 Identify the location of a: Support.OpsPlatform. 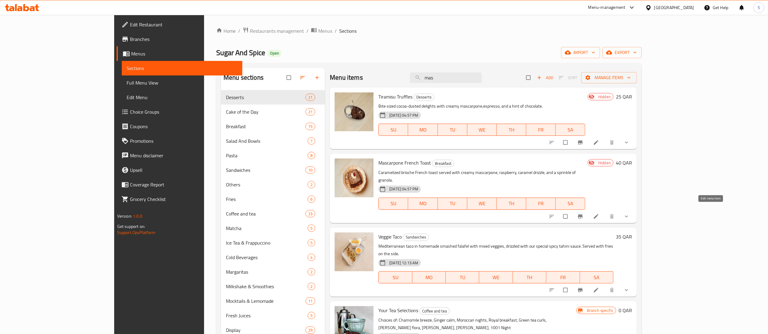
(136, 233).